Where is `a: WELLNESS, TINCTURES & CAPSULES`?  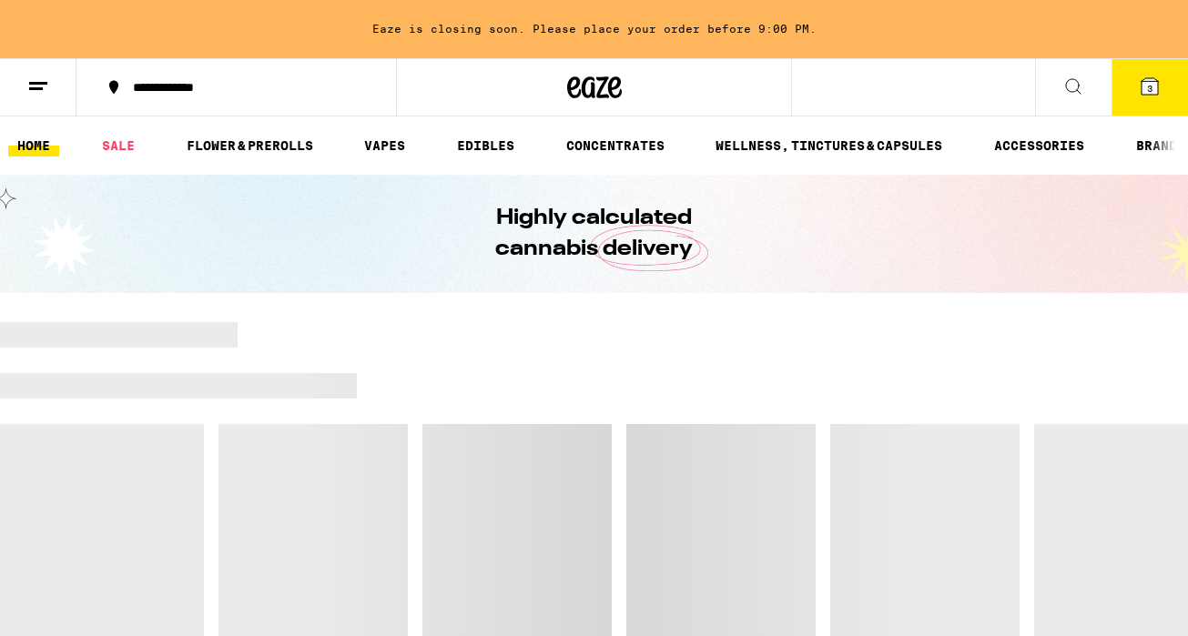 a: WELLNESS, TINCTURES & CAPSULES is located at coordinates (829, 146).